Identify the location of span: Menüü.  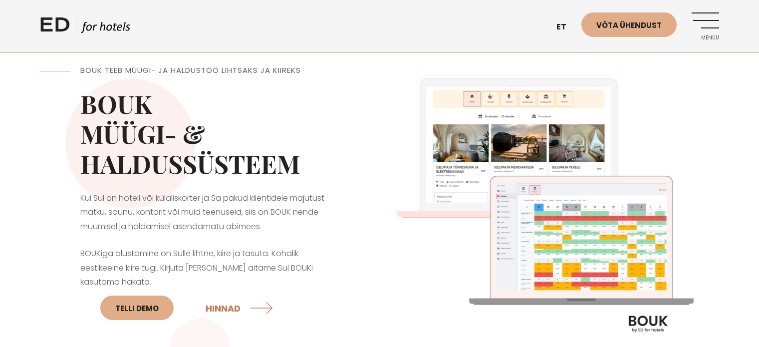
(706, 38).